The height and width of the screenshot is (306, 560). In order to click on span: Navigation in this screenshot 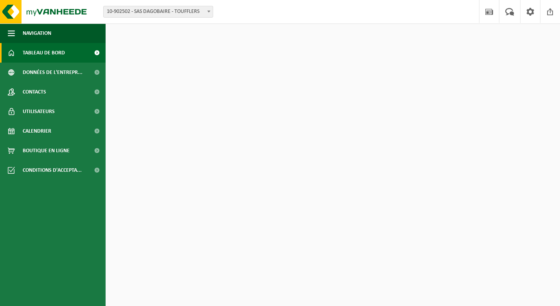, I will do `click(37, 33)`.